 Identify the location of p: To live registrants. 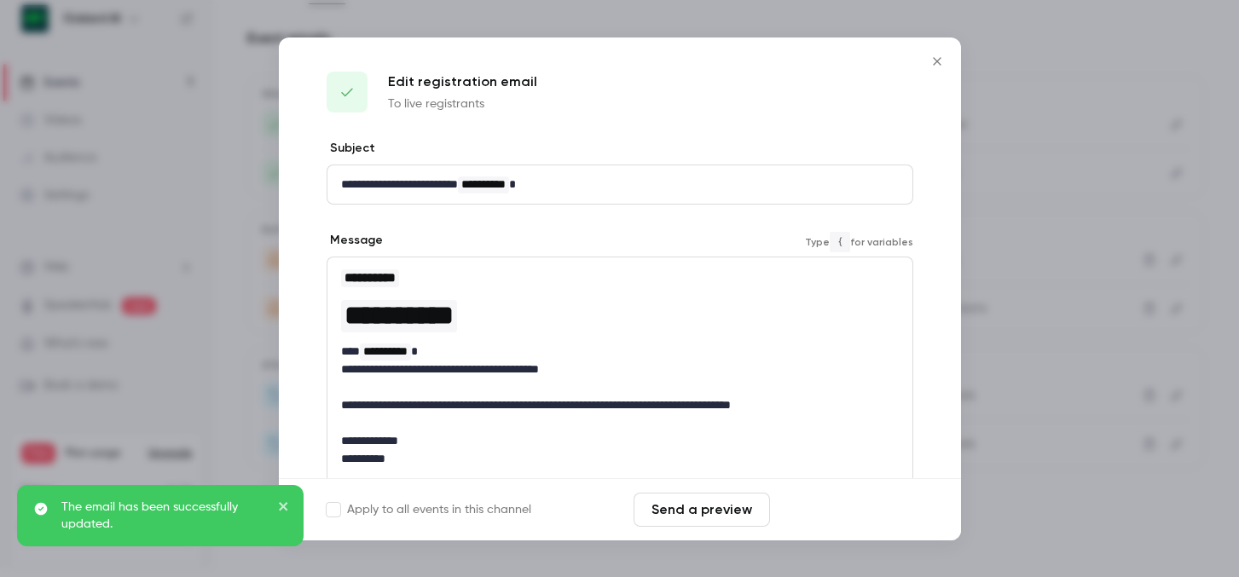
(462, 104).